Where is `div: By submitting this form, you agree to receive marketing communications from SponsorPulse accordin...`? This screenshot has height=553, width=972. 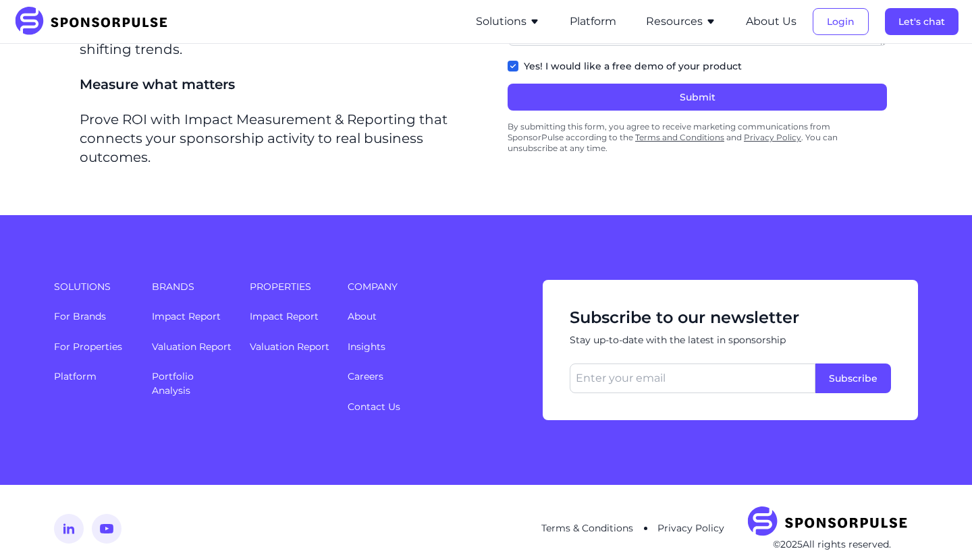
div: By submitting this form, you agree to receive marketing communications from SponsorPulse accordin... is located at coordinates (697, 138).